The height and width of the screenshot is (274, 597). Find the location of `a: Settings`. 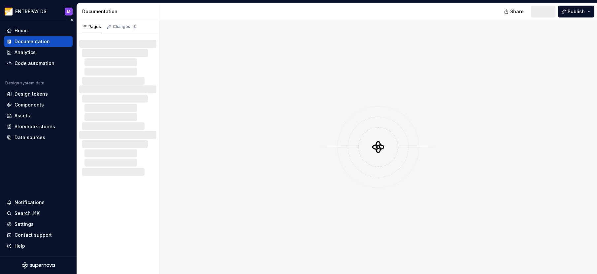

a: Settings is located at coordinates (38, 224).